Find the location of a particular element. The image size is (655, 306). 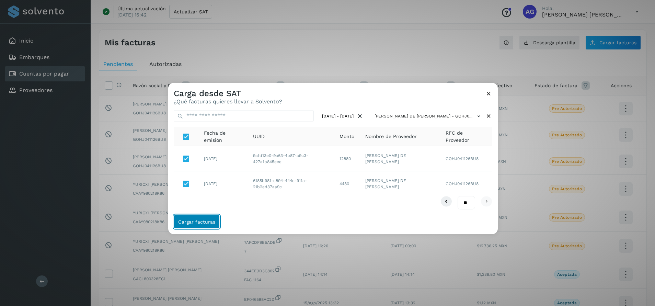

button: Cargar facturas is located at coordinates (197, 222).